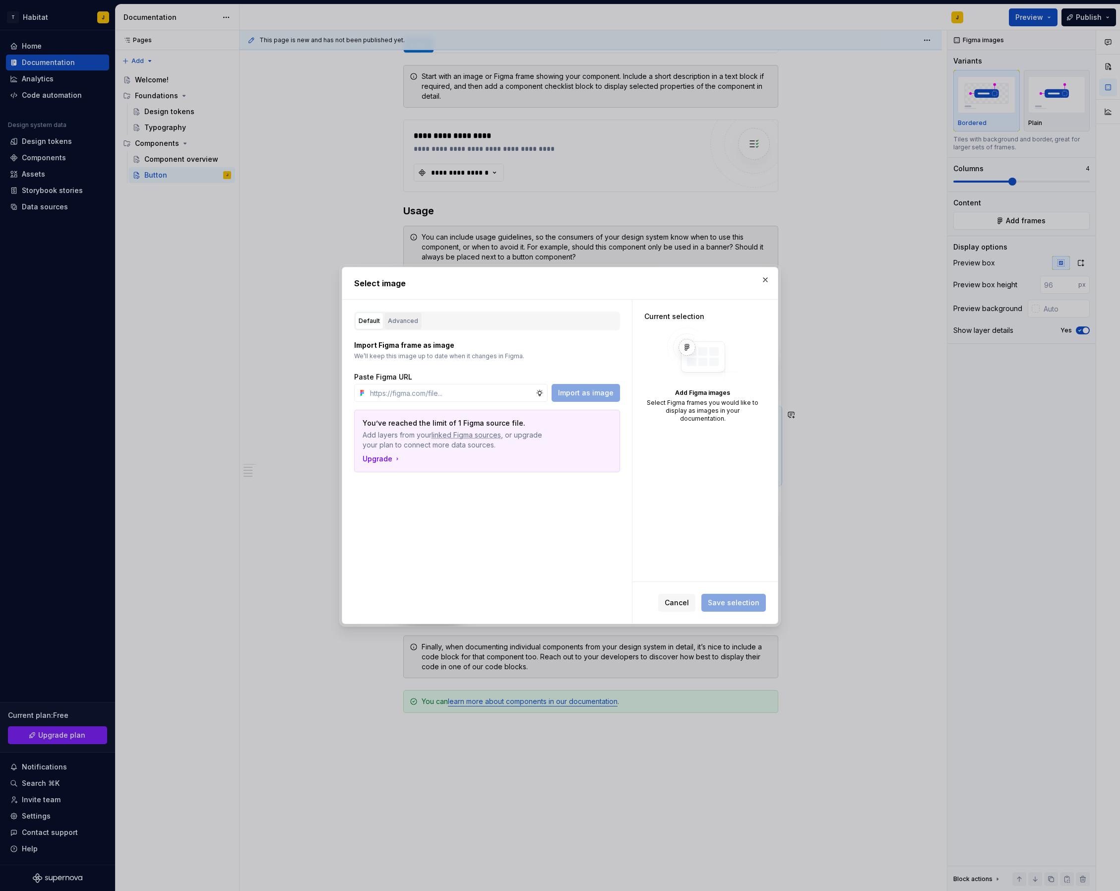  I want to click on span: linked Figma sources, so click(466, 435).